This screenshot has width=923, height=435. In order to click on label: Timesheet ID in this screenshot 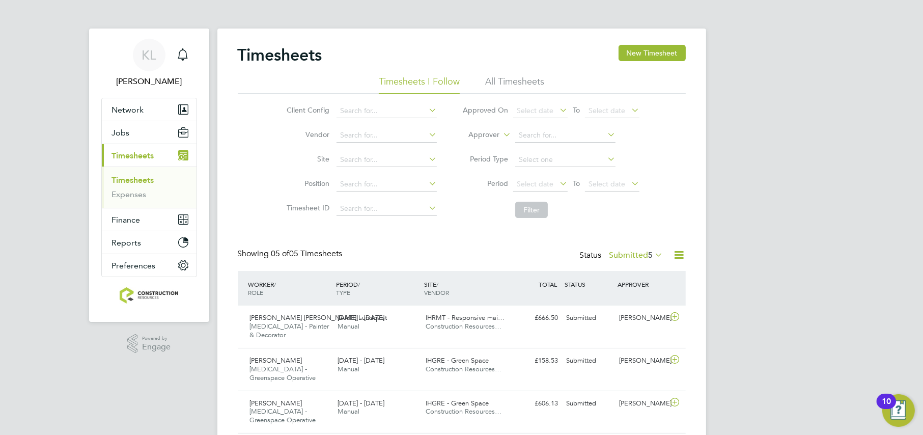, I will do `click(306, 208)`.